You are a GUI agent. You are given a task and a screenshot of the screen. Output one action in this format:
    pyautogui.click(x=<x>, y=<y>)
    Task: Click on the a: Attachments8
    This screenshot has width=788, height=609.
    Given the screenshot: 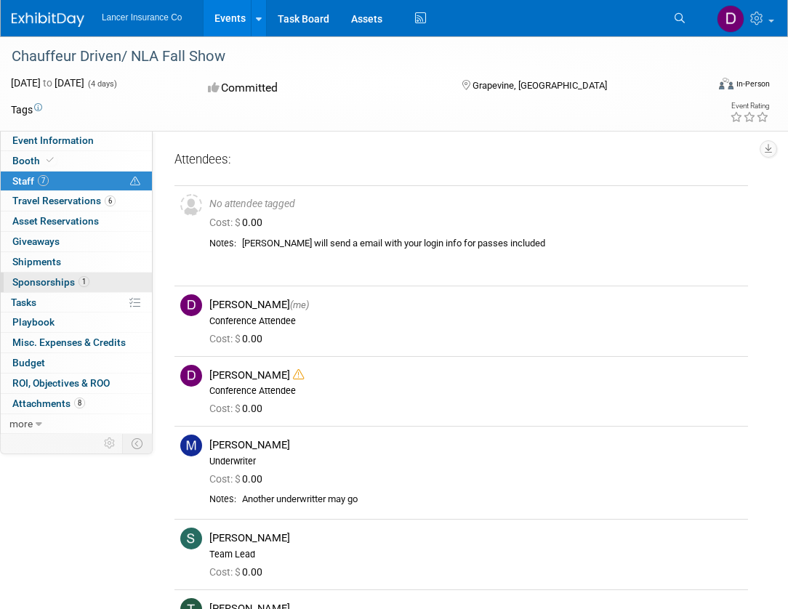 What is the action you would take?
    pyautogui.click(x=76, y=403)
    